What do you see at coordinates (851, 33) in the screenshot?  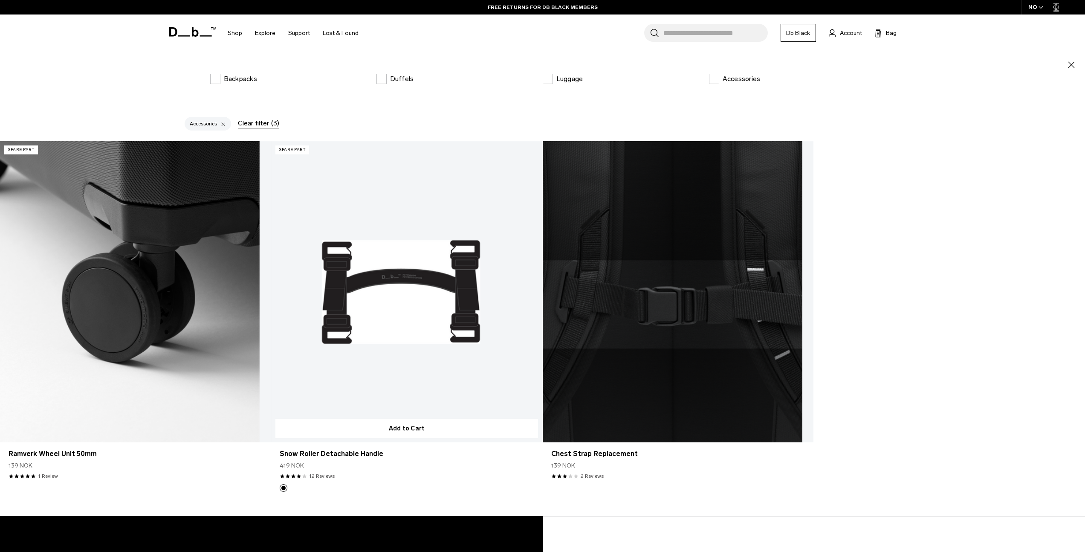 I see `span: Account` at bounding box center [851, 33].